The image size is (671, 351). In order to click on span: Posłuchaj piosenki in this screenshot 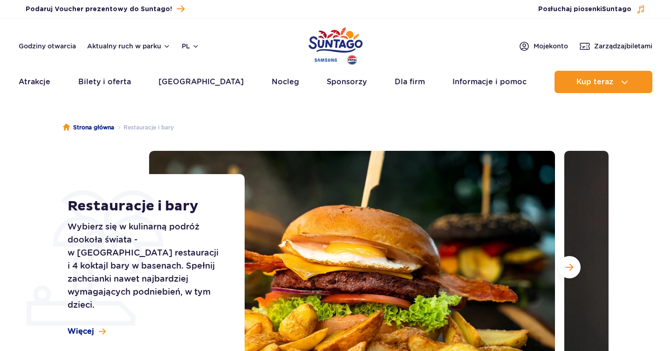, I will do `click(585, 9)`.